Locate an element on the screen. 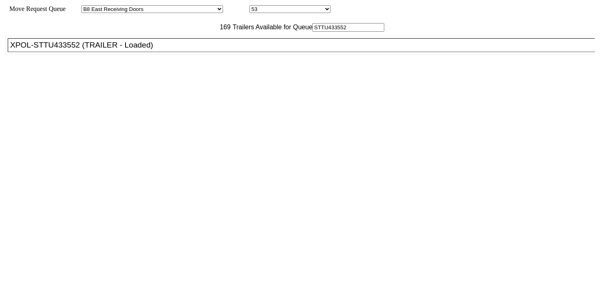 This screenshot has width=600, height=298. span: 169 is located at coordinates (223, 27).